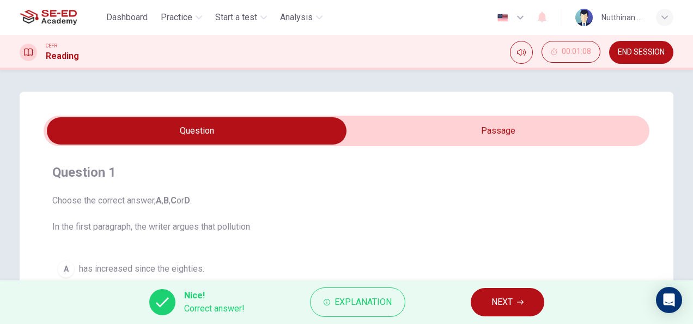  What do you see at coordinates (347, 172) in the screenshot?
I see `h4: Question 1` at bounding box center [347, 172].